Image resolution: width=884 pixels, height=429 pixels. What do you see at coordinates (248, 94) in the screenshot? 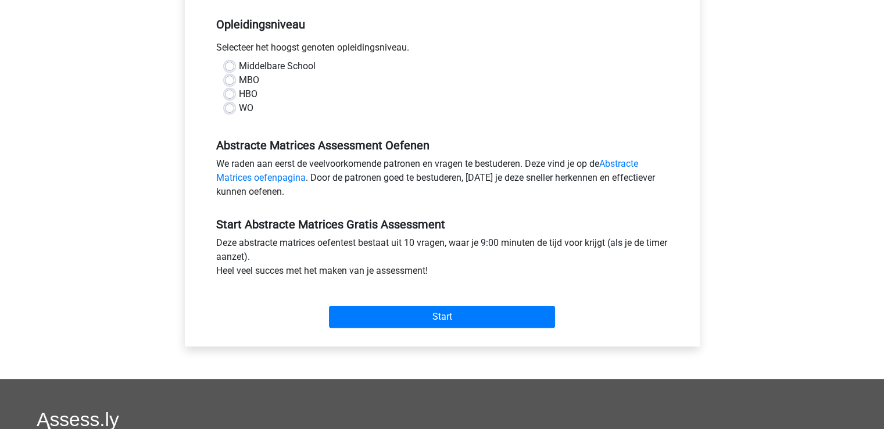
I see `label: HBO` at bounding box center [248, 94].